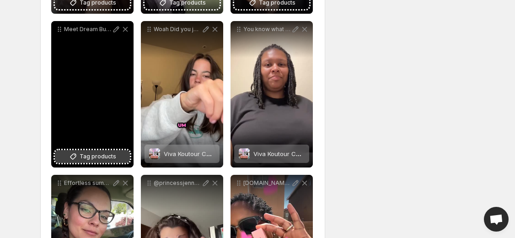  I want to click on p: You know what Not every girlie is into a full face or even lipstick and thats totally cool As lon..., so click(267, 29).